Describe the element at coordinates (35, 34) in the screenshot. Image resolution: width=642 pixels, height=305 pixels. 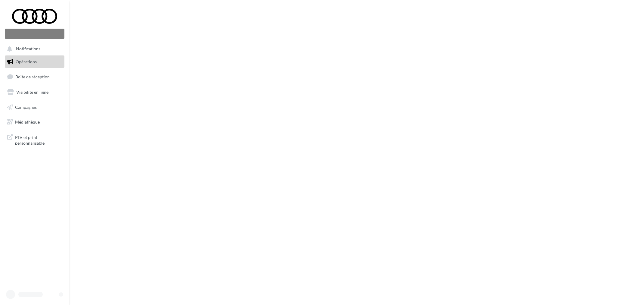
I see `div: Nouvelle campagne` at that location.